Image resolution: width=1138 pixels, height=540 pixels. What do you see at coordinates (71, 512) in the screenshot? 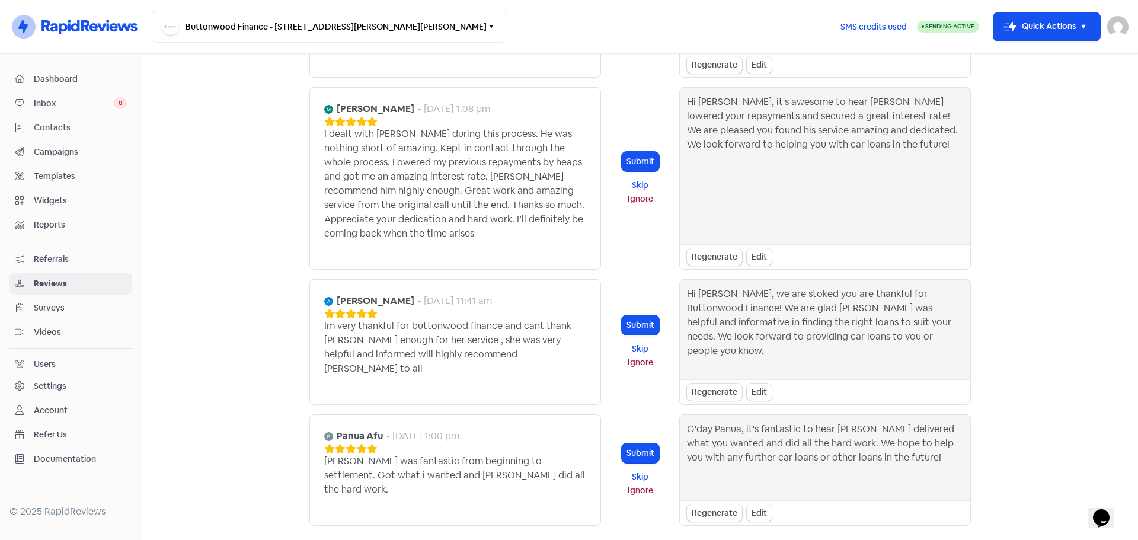
I see `div: © 2025 RapidReviews` at bounding box center [71, 512].